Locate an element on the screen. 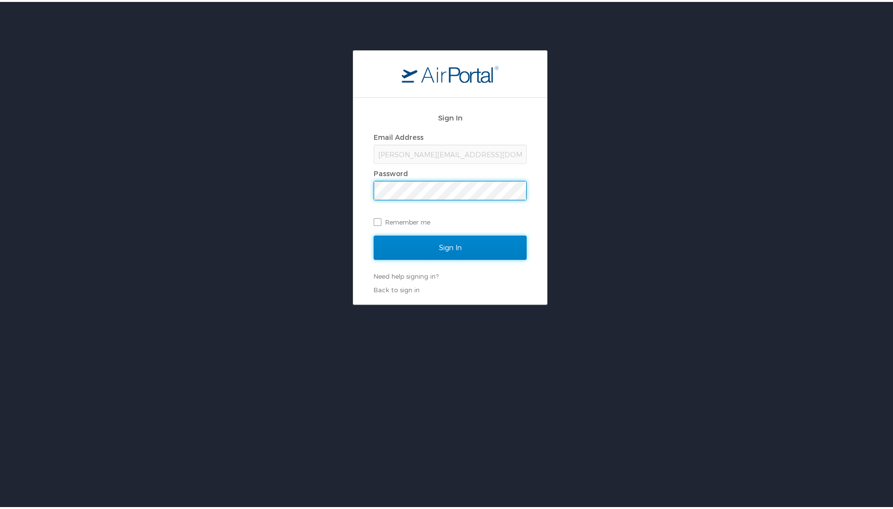 The image size is (893, 509). a: Need help signing in? is located at coordinates (406, 274).